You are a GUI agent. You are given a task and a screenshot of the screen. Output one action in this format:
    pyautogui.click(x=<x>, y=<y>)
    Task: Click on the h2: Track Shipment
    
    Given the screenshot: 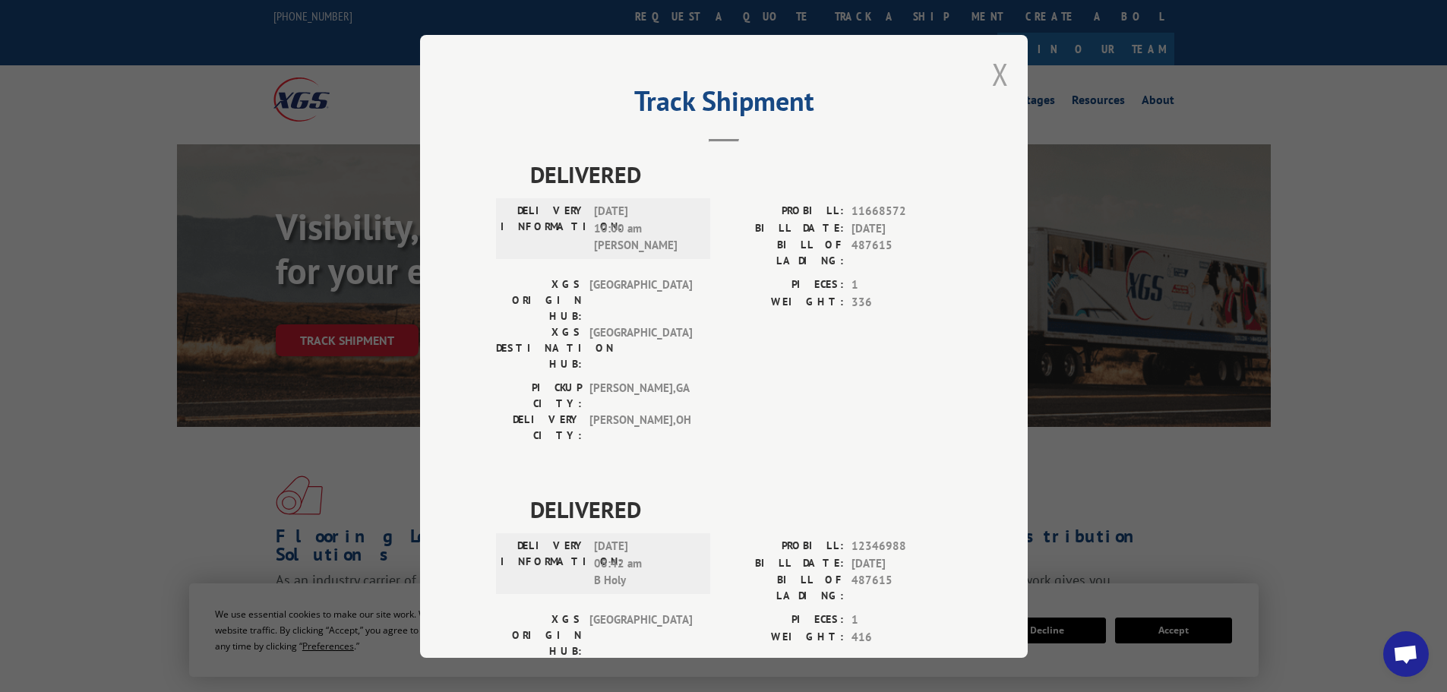 What is the action you would take?
    pyautogui.click(x=724, y=105)
    